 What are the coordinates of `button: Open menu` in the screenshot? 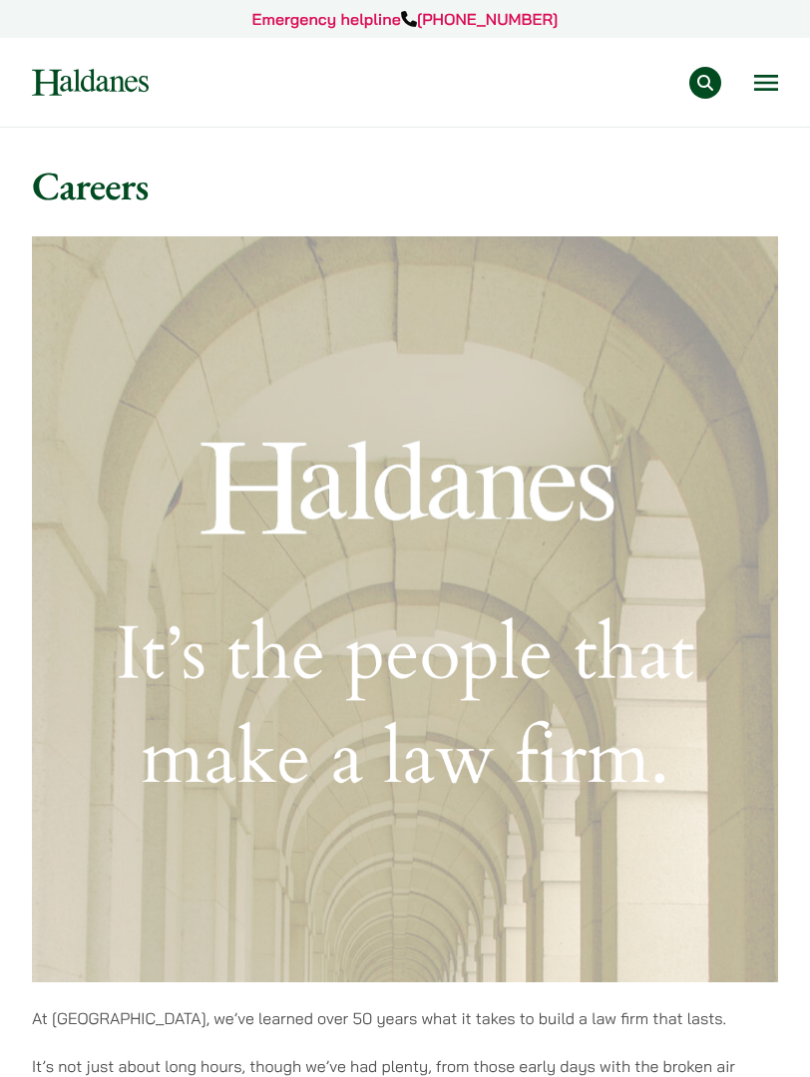 It's located at (766, 83).